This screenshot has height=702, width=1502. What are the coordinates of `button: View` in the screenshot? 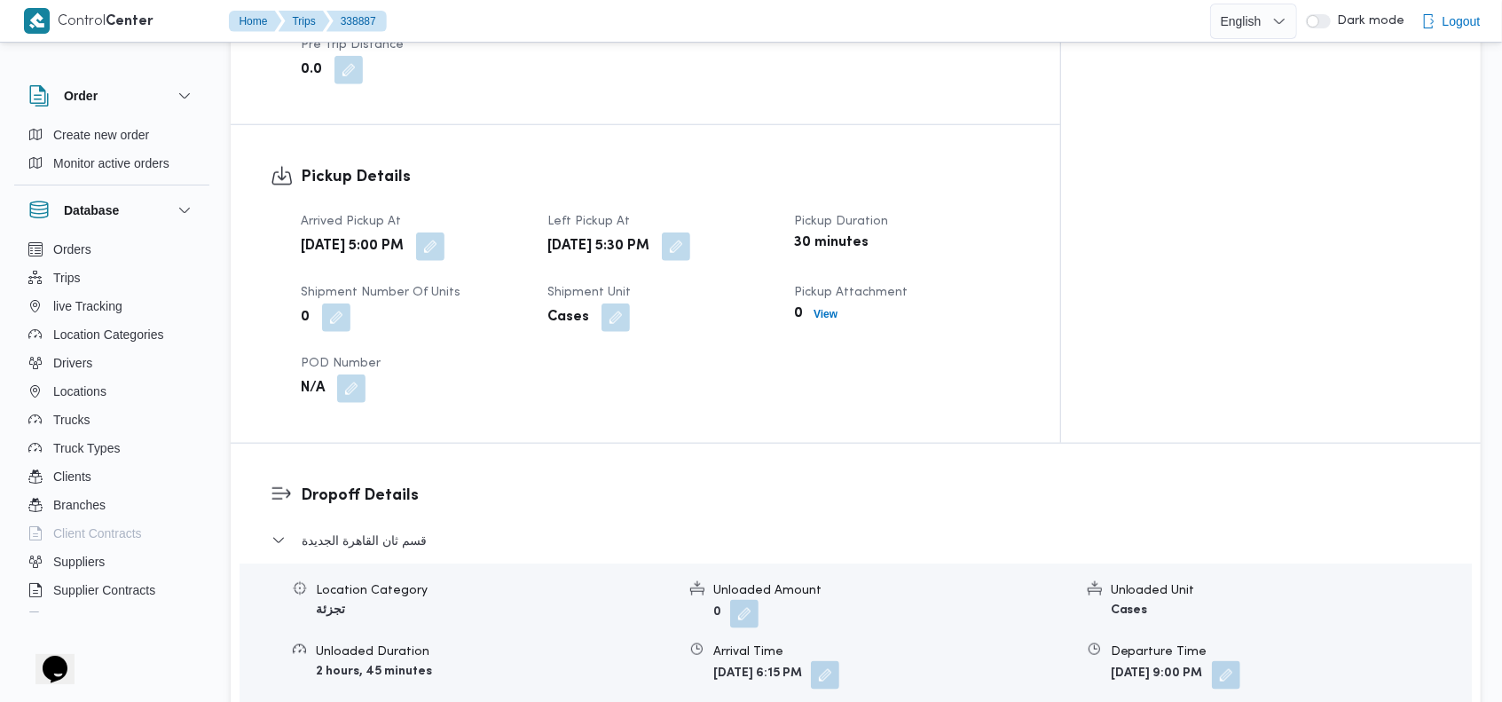 It's located at (825, 314).